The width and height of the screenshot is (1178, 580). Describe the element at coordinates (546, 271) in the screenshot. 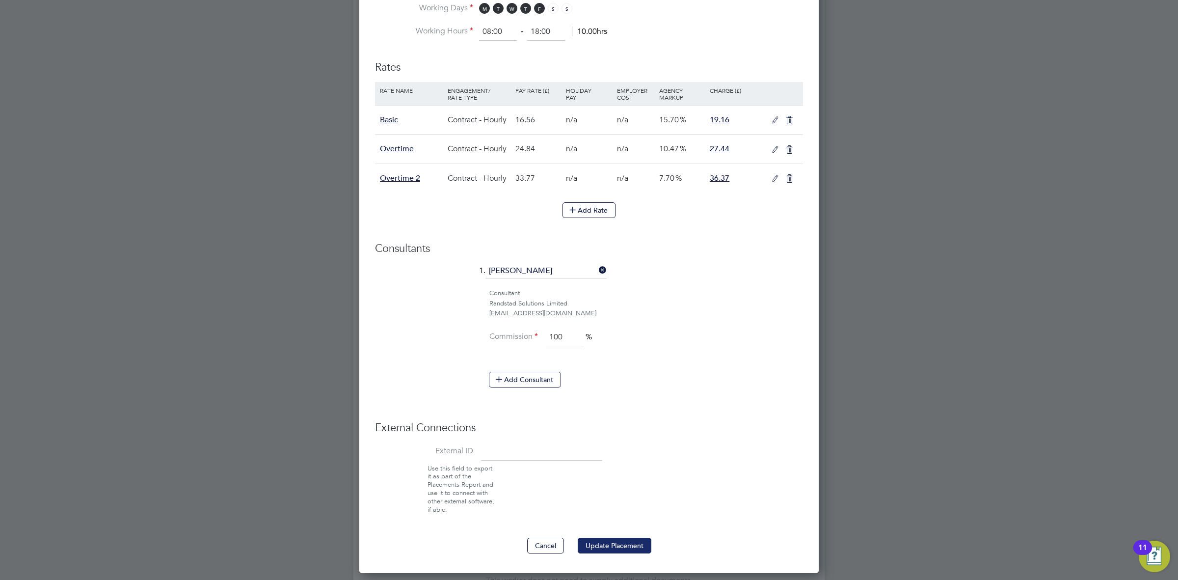

I see `input: Search for...` at that location.